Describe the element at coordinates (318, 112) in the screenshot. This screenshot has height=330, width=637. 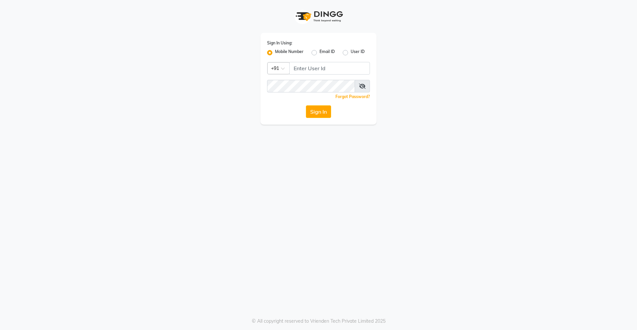
I see `button: Sign In` at that location.